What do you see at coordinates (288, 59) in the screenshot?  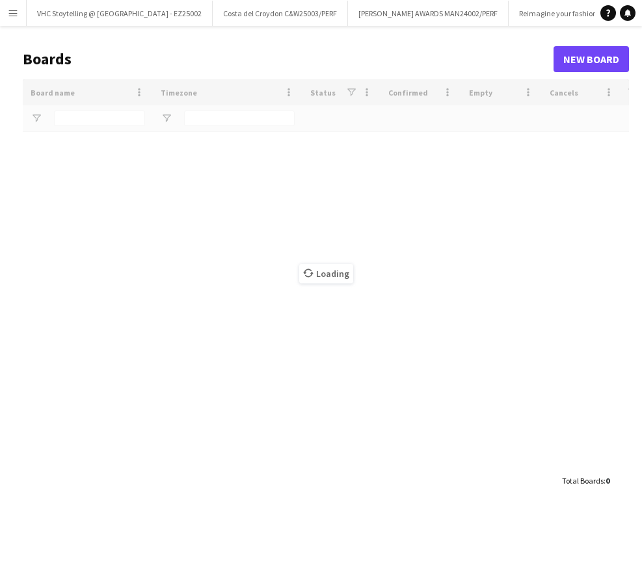 I see `h1: Boards` at bounding box center [288, 59].